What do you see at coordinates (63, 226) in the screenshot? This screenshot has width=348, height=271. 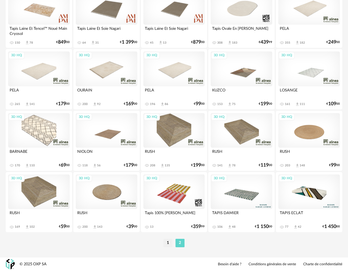 I see `span: 59` at bounding box center [63, 226].